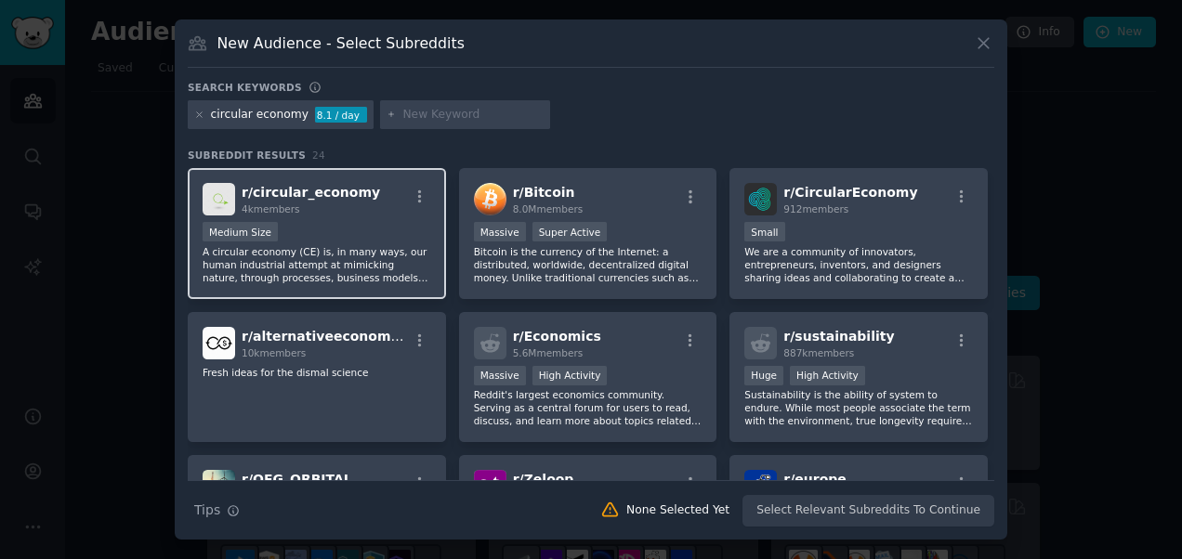 Image resolution: width=1182 pixels, height=559 pixels. Describe the element at coordinates (218, 486) in the screenshot. I see `img: OEG_ORBITAL` at that location.